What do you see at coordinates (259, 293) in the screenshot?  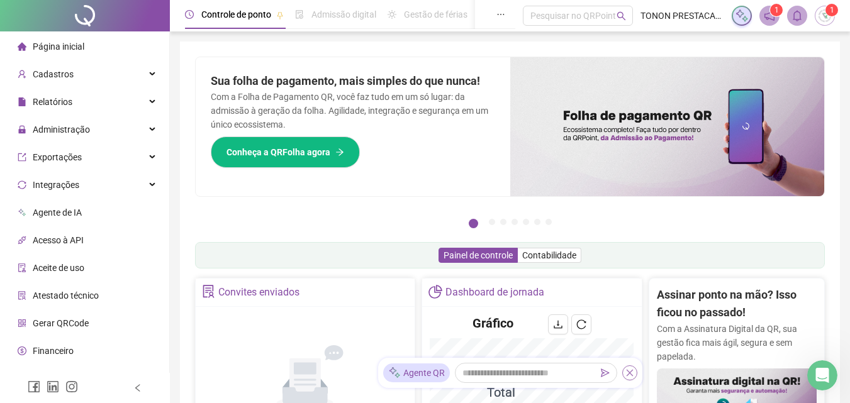 I see `div: Convites enviados` at bounding box center [259, 293].